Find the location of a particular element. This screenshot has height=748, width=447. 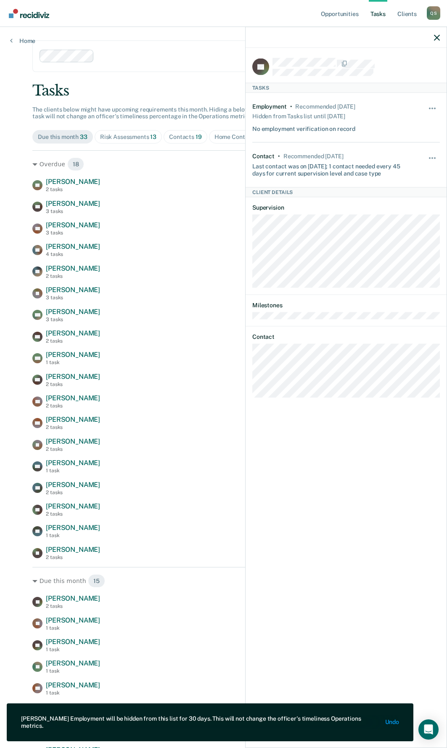

span: 19 is located at coordinates (199, 137).